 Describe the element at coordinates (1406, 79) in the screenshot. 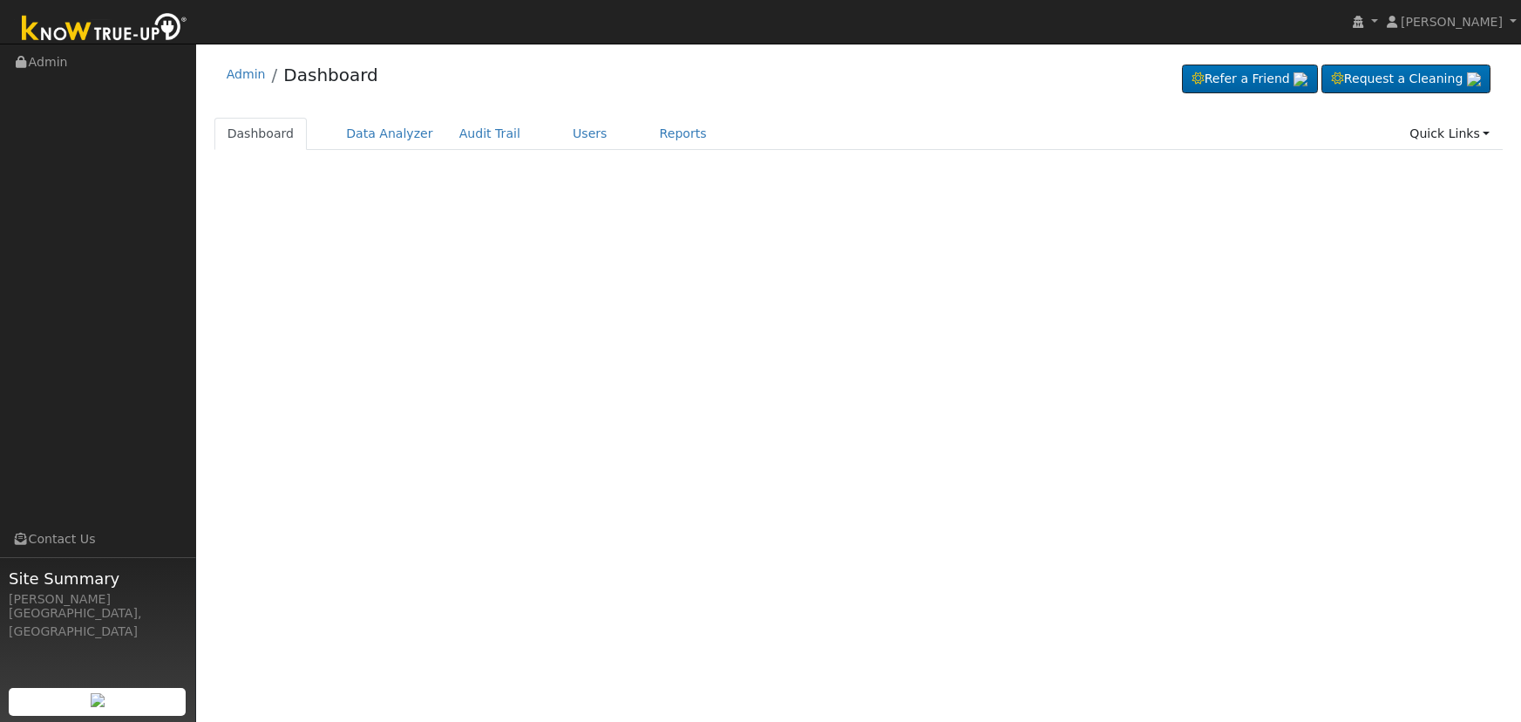

I see `a: Request a Cleaning` at that location.